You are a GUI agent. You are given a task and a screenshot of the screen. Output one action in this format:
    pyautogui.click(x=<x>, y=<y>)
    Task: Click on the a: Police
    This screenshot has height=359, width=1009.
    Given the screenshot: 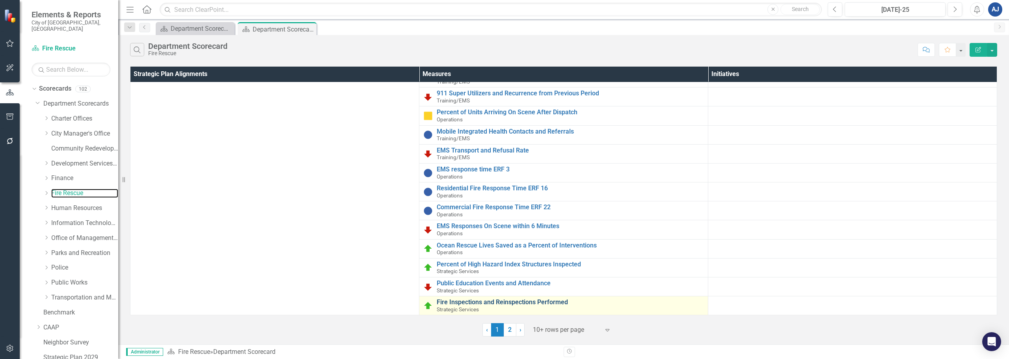 What is the action you would take?
    pyautogui.click(x=85, y=268)
    